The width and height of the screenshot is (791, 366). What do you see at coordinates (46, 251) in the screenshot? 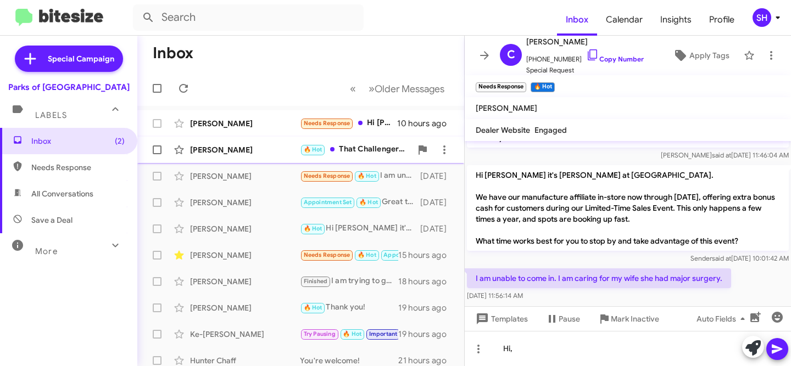
I see `span: More` at bounding box center [46, 251].